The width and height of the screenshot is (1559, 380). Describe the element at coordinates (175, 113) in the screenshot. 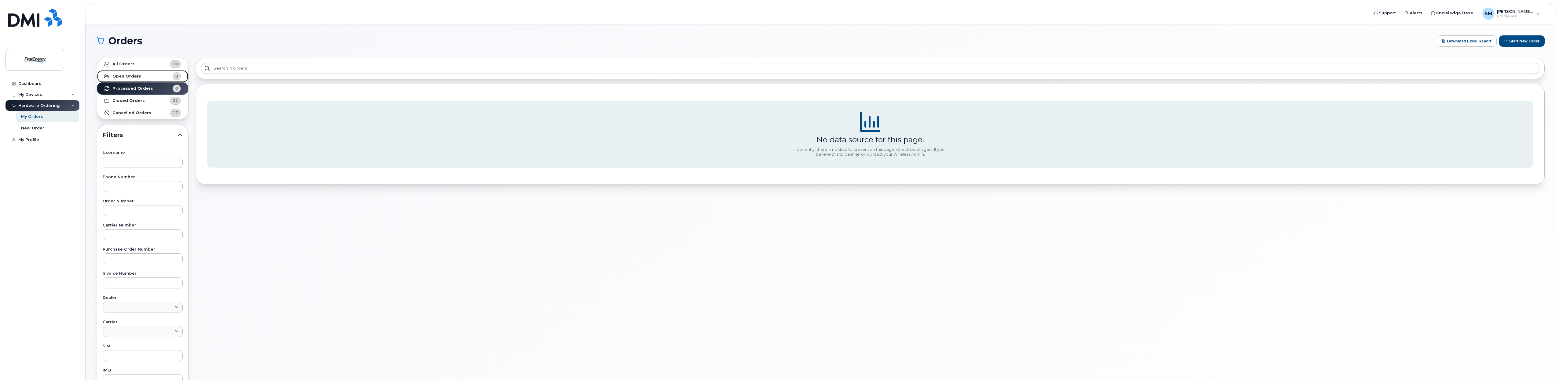

I see `span: 17` at that location.